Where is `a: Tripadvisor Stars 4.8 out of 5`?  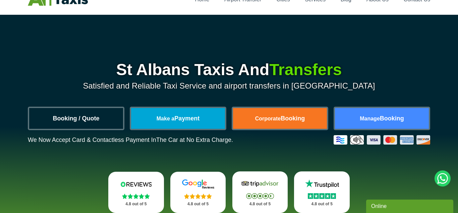
a: Tripadvisor Stars 4.8 out of 5 is located at coordinates (260, 192).